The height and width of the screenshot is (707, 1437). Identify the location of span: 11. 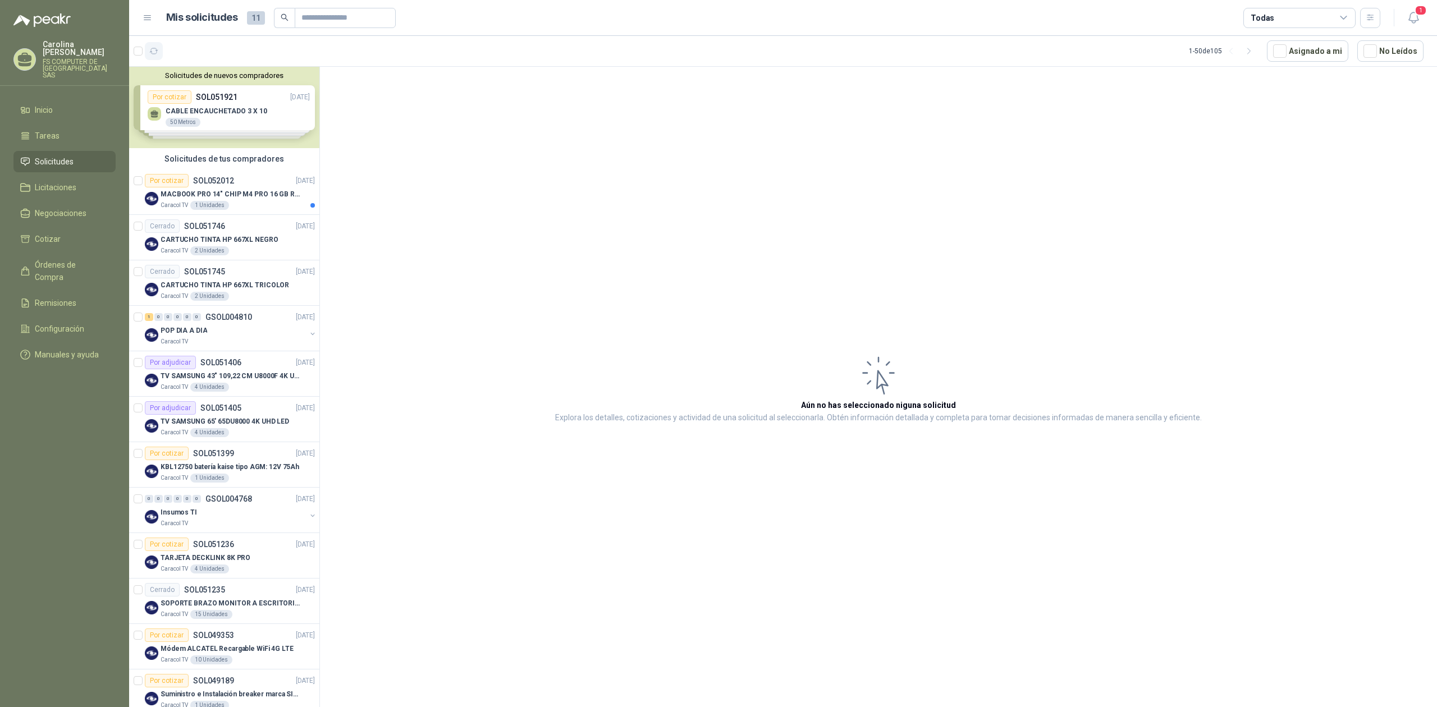
(256, 18).